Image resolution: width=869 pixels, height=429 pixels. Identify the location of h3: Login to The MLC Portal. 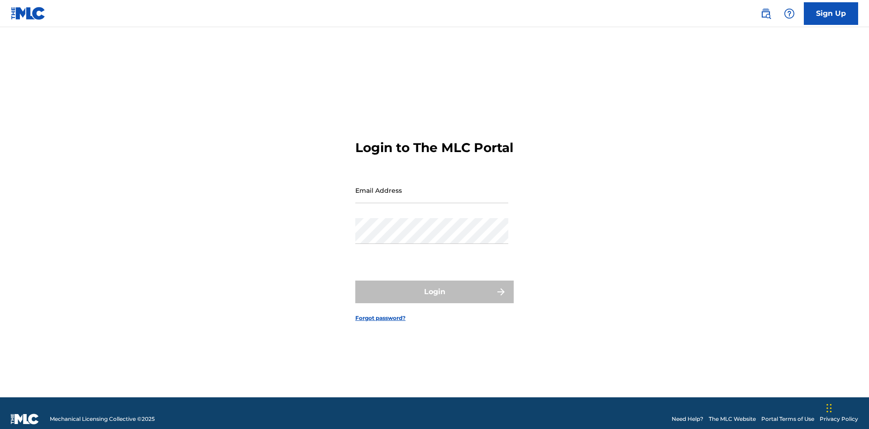
(434, 148).